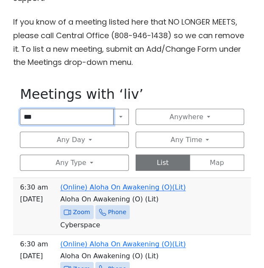  I want to click on span: Phone, so click(117, 212).